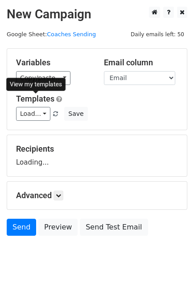 The image size is (194, 293). What do you see at coordinates (58, 227) in the screenshot?
I see `a: Preview` at bounding box center [58, 227].